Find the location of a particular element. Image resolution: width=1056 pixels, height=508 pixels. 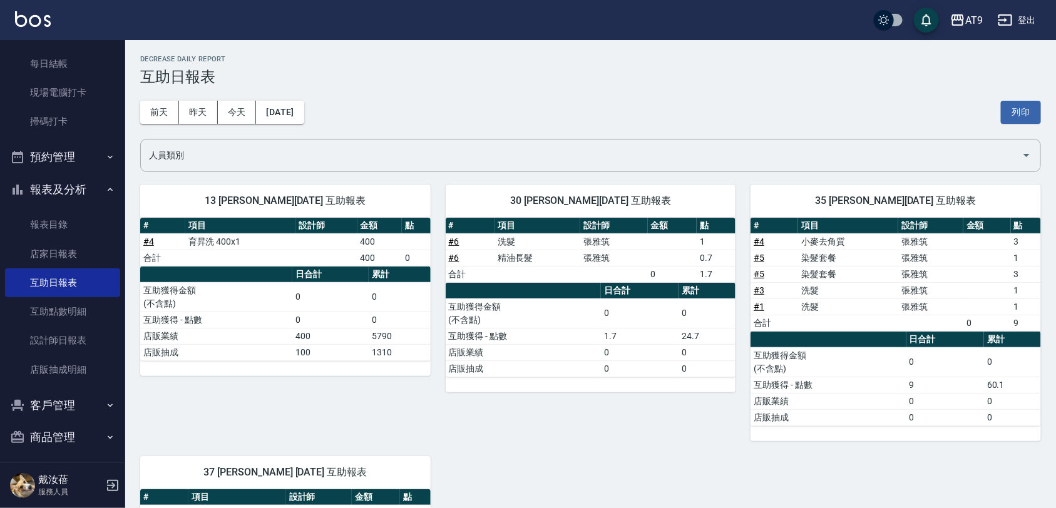

button: 客戶管理 is located at coordinates (63, 406).